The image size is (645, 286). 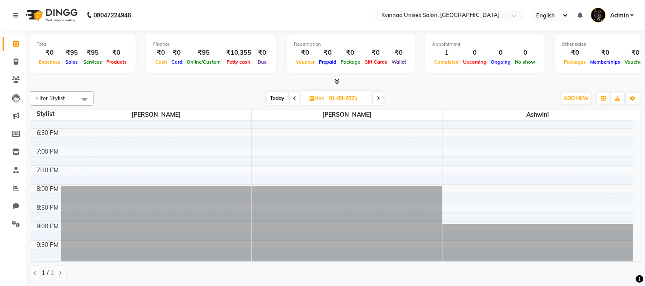 I want to click on span: Services, so click(x=93, y=62).